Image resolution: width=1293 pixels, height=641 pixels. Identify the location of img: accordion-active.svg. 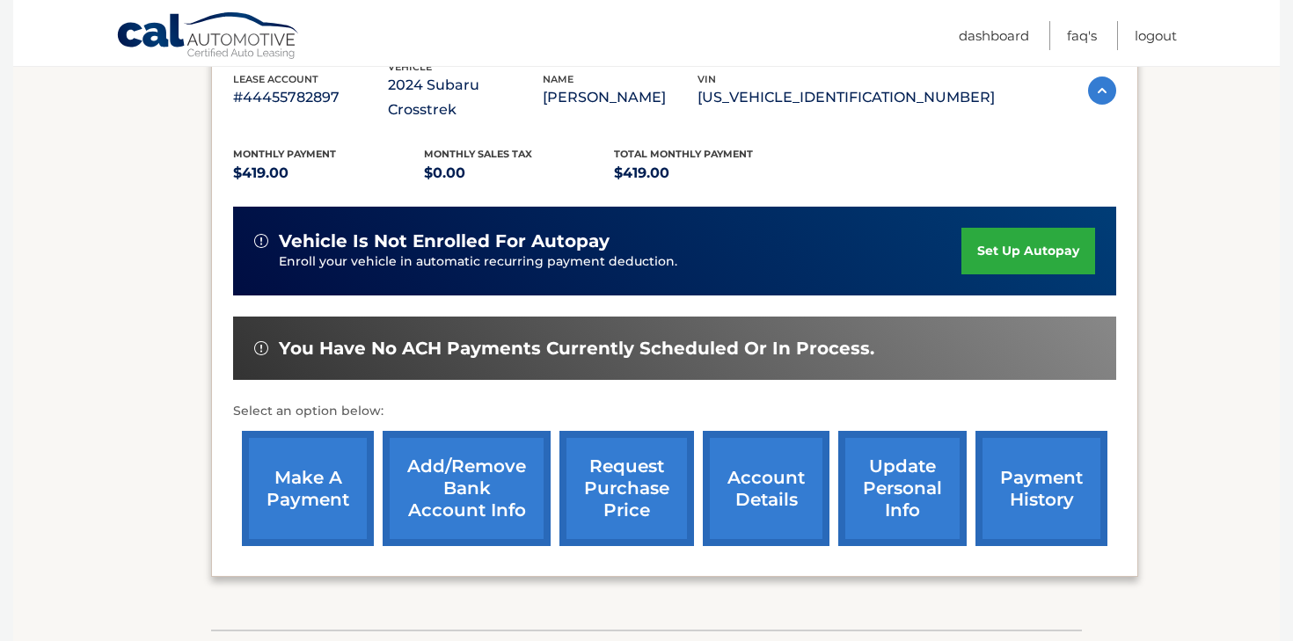
(1102, 91).